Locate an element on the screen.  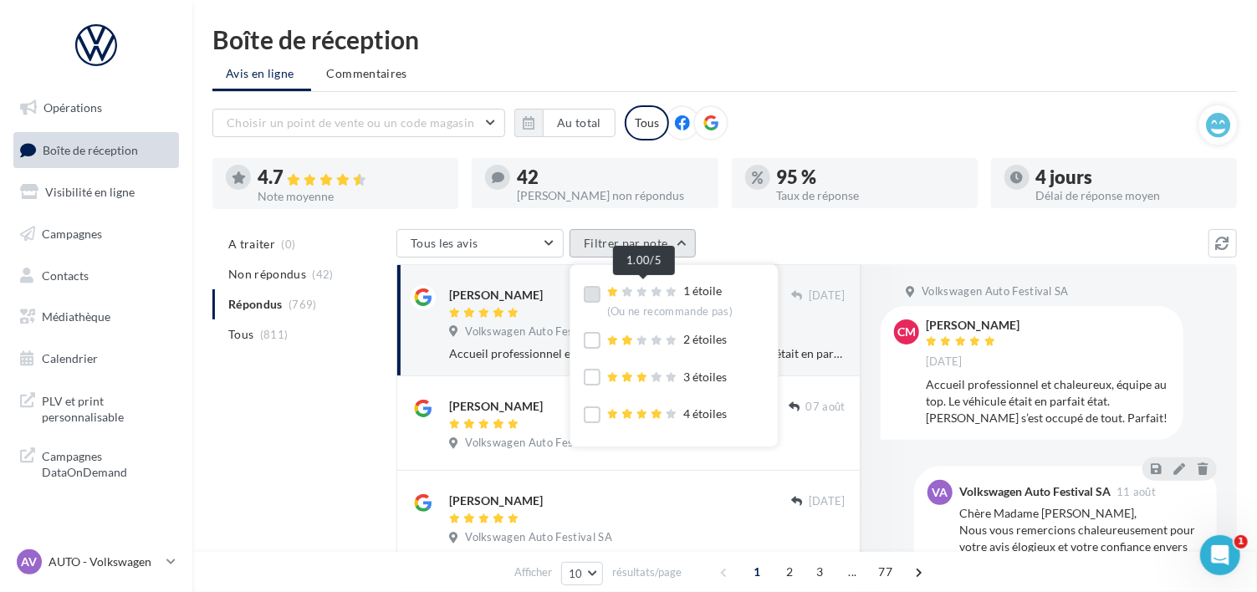
span: CM is located at coordinates (907, 332).